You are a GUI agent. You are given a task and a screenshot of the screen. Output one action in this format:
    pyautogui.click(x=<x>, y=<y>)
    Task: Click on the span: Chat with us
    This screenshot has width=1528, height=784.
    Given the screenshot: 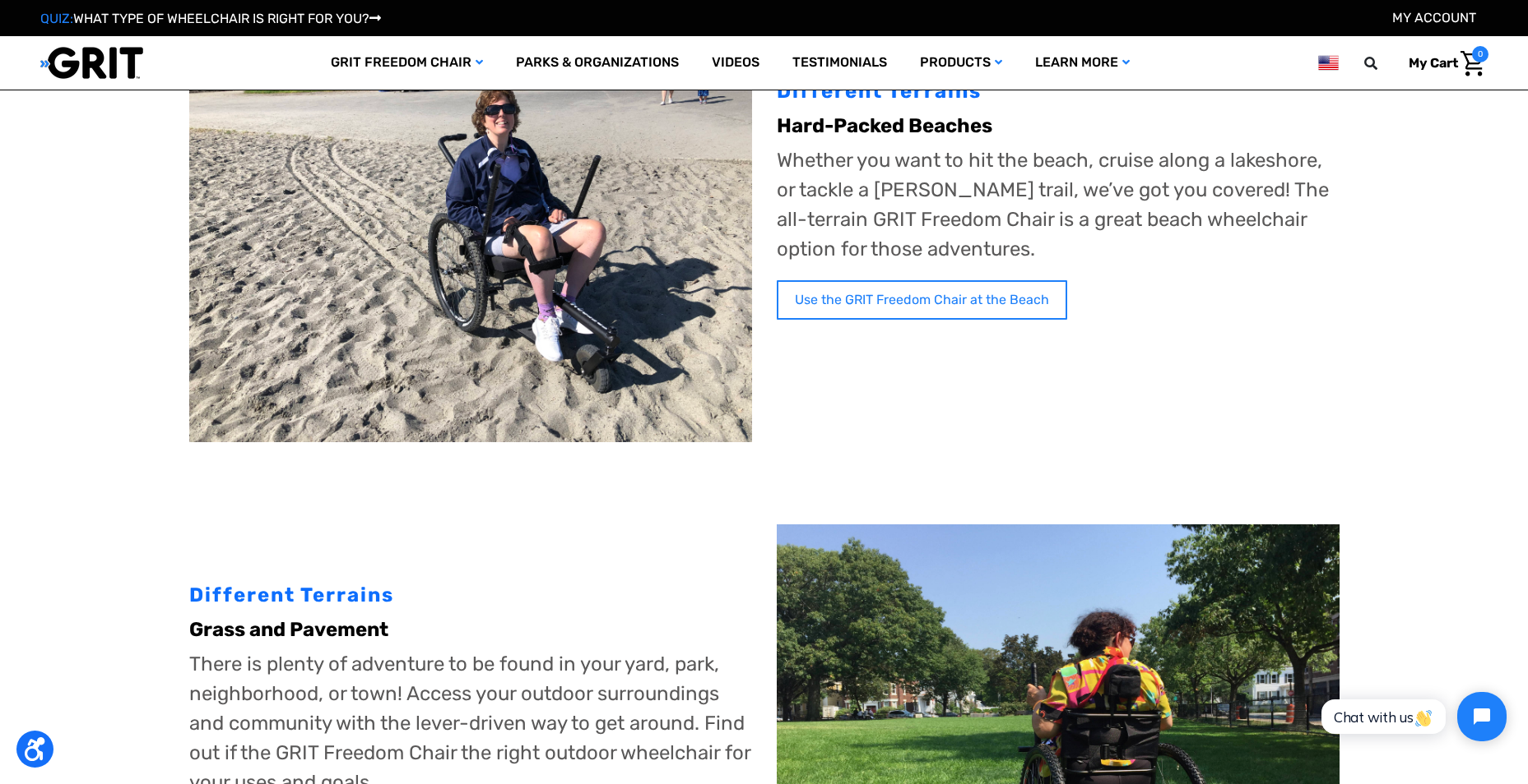 What is the action you would take?
    pyautogui.click(x=80, y=39)
    